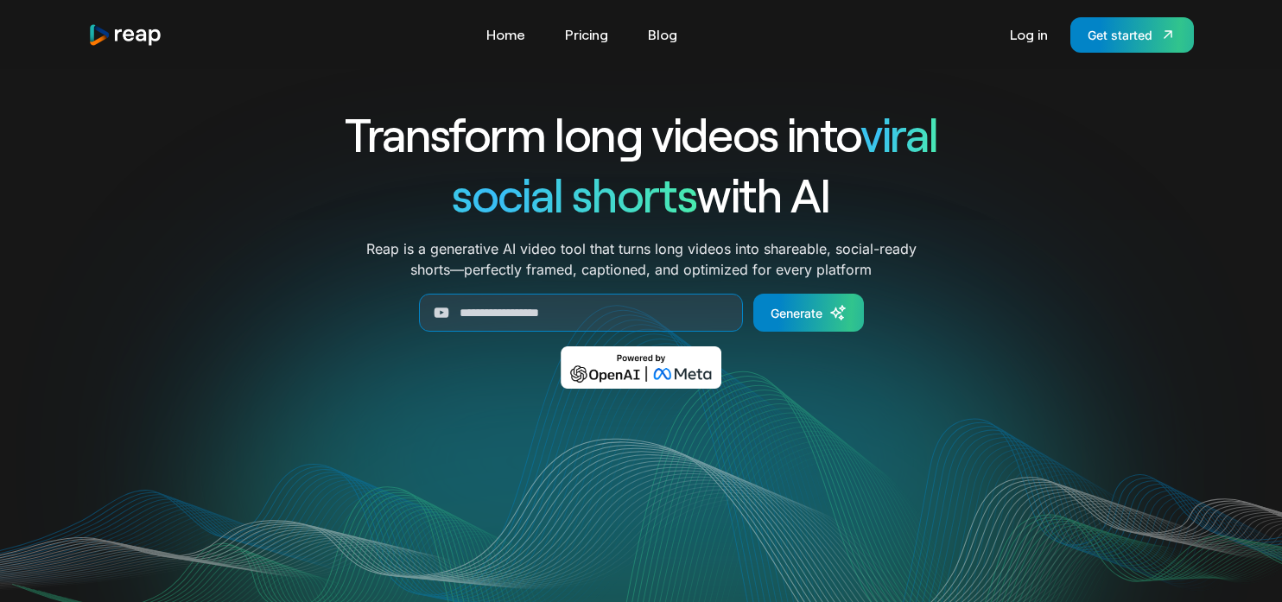  Describe the element at coordinates (641, 367) in the screenshot. I see `img: Powered by OpenAI & Meta` at that location.